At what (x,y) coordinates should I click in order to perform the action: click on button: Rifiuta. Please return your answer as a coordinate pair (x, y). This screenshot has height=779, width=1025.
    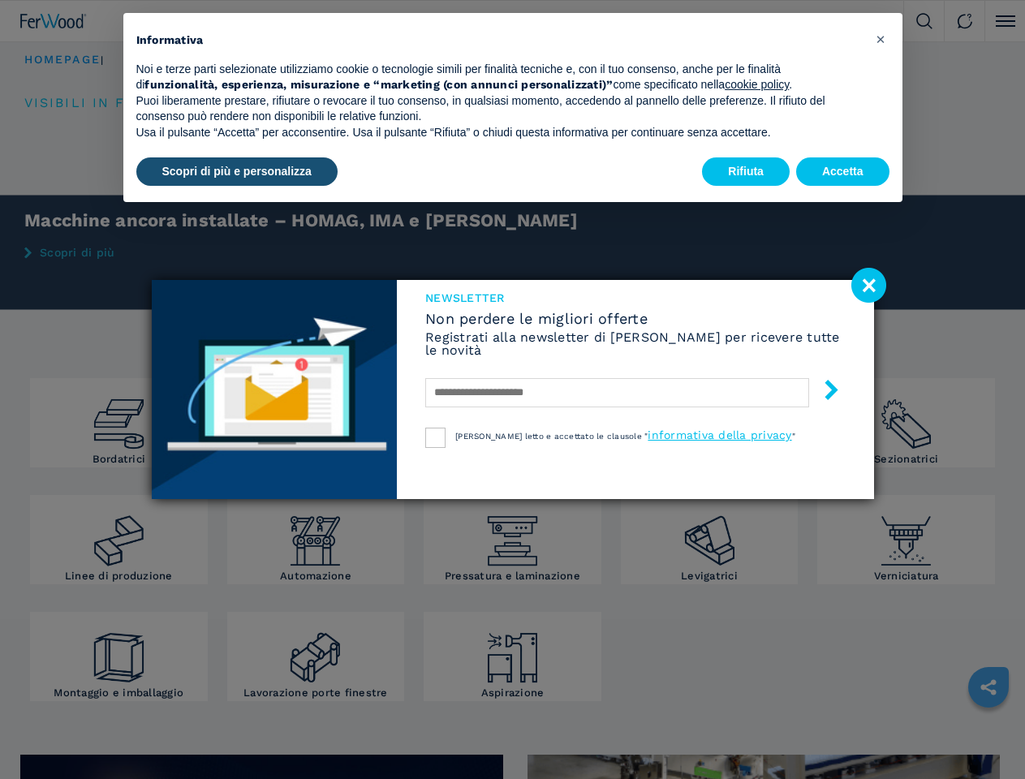
    Looking at the image, I should click on (746, 172).